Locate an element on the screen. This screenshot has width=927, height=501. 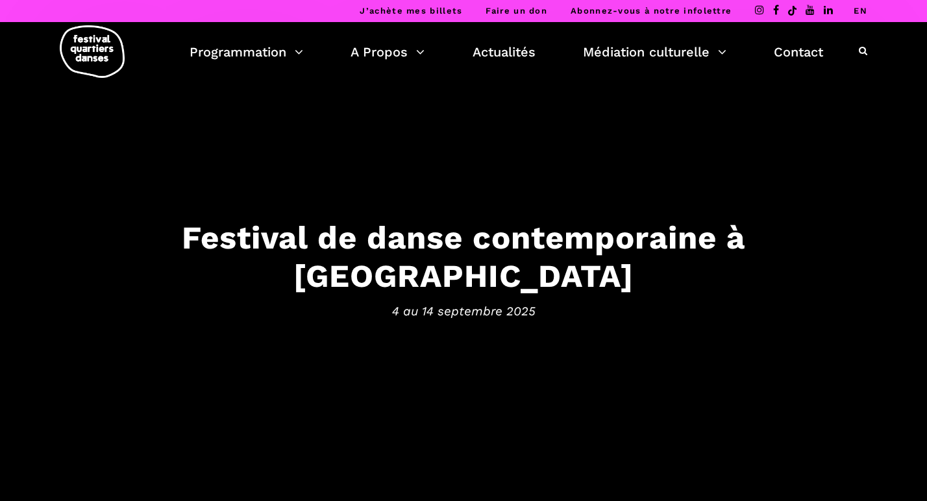
a: Abonnez-vous à notre infolettre is located at coordinates (651, 10).